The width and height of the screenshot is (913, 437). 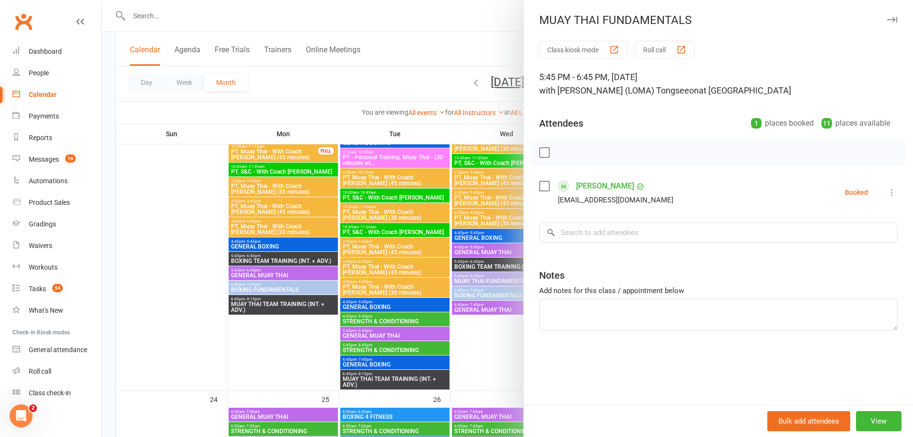 I want to click on a: Workouts, so click(x=57, y=267).